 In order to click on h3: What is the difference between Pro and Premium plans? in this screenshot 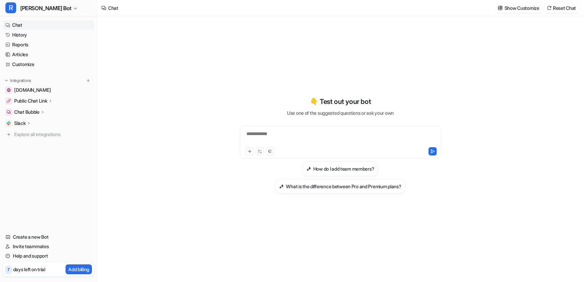, I will do `click(344, 186)`.